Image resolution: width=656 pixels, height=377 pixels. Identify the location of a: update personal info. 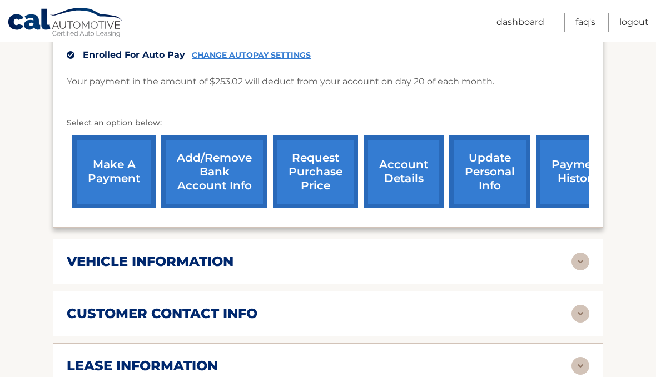
(489, 172).